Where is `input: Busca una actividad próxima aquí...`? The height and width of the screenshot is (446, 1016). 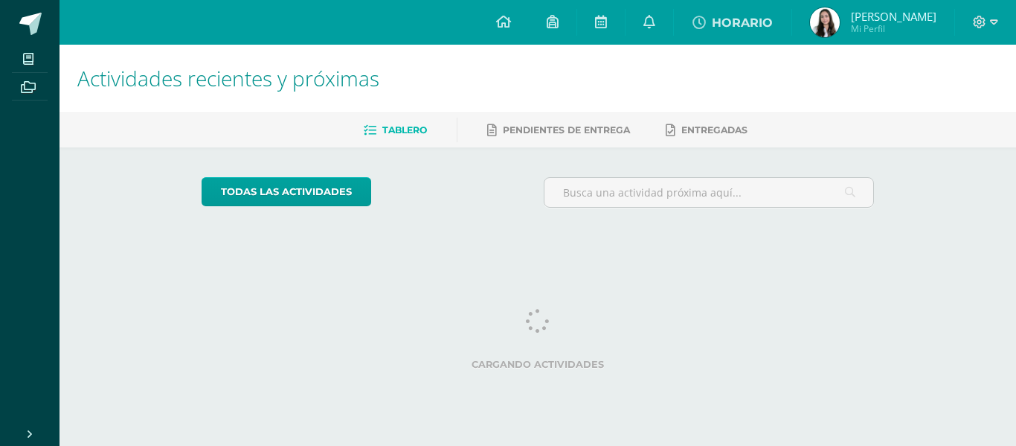
input: Busca una actividad próxima aquí... is located at coordinates (709, 192).